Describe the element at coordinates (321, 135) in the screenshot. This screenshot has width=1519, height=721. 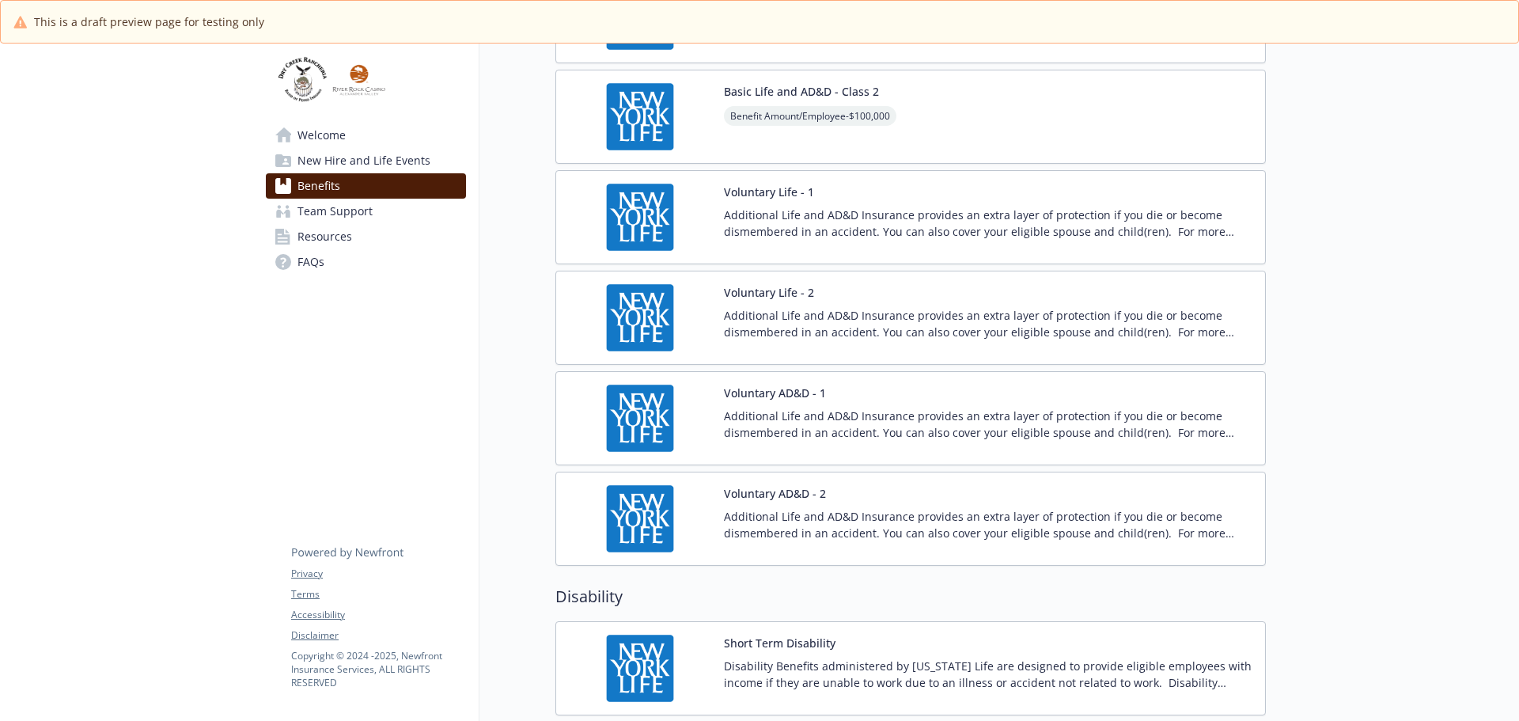
I see `span: Welcome` at that location.